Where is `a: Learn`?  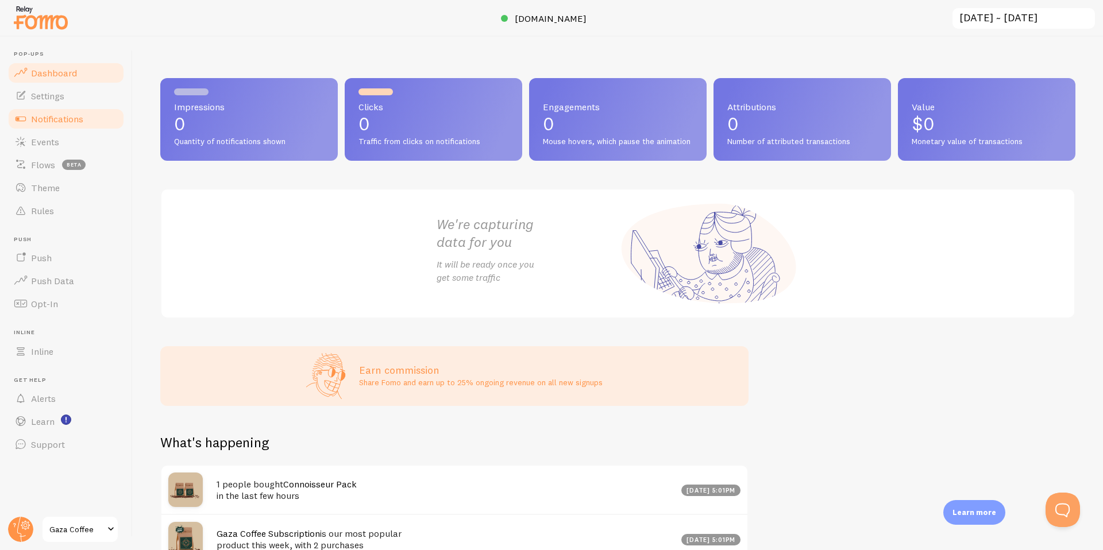 a: Learn is located at coordinates (66, 422).